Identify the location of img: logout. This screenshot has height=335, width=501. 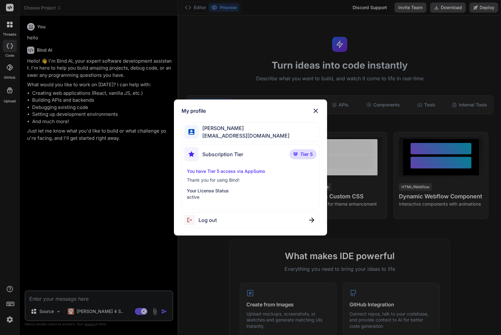
(191, 220).